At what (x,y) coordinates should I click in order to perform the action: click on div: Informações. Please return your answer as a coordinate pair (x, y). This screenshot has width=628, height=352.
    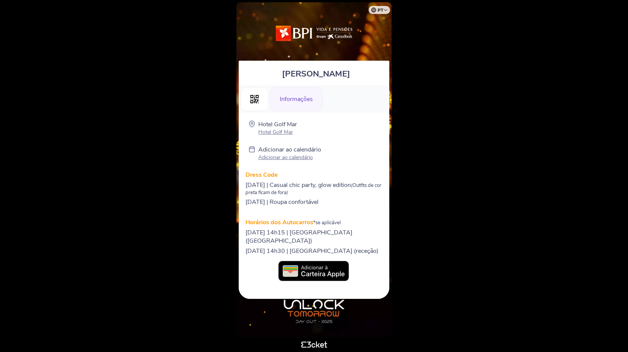
    Looking at the image, I should click on (296, 99).